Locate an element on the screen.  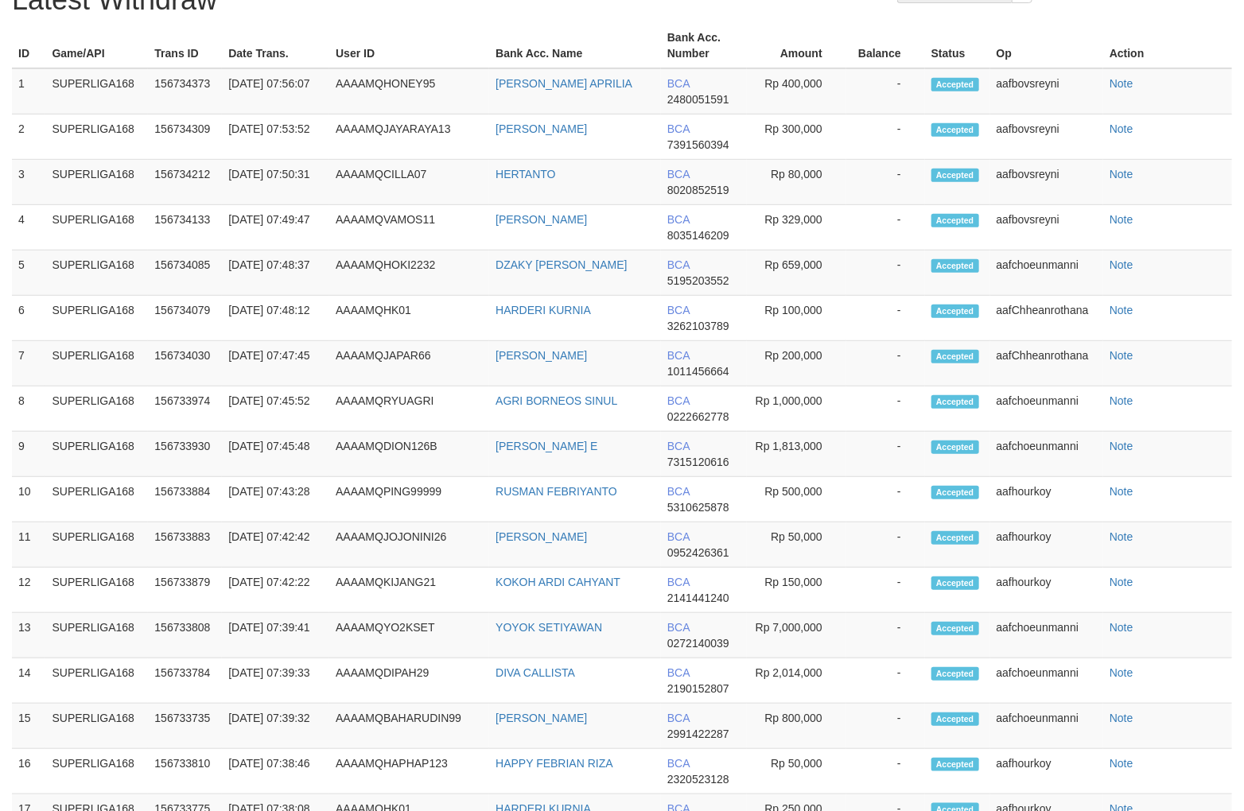
td: AAAAMQJOJONINI26 is located at coordinates (409, 545).